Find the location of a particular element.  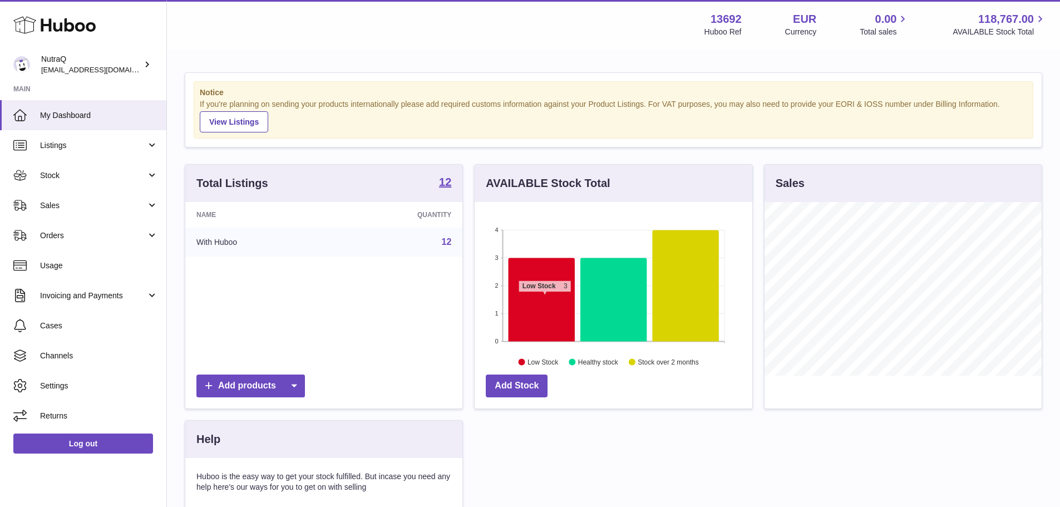

a: Add Stock is located at coordinates (516, 386).